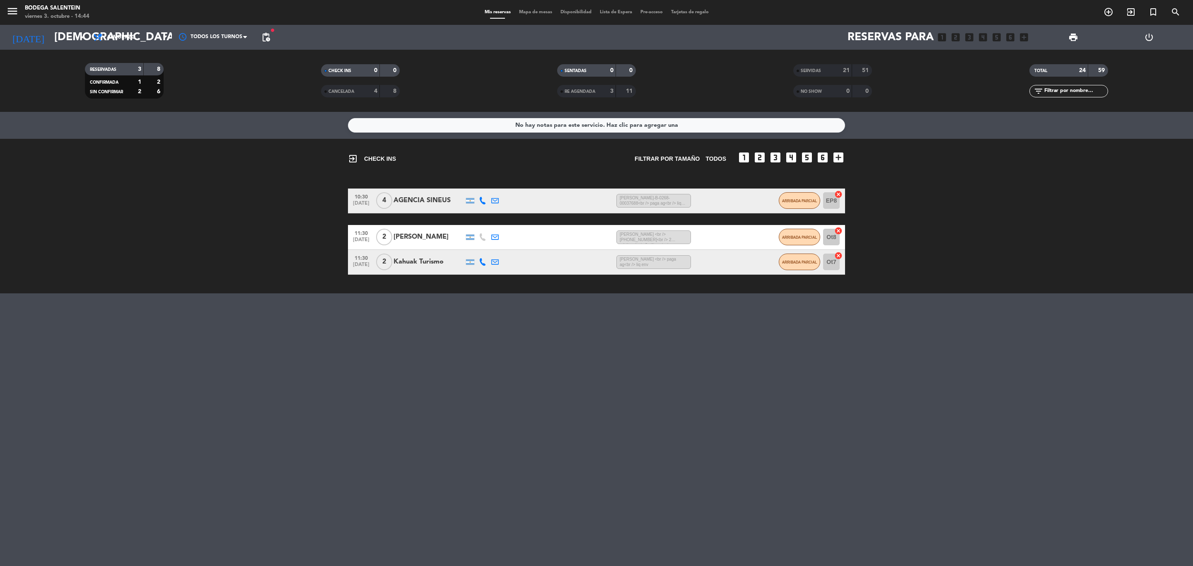  I want to click on span: Lista de Espera, so click(616, 12).